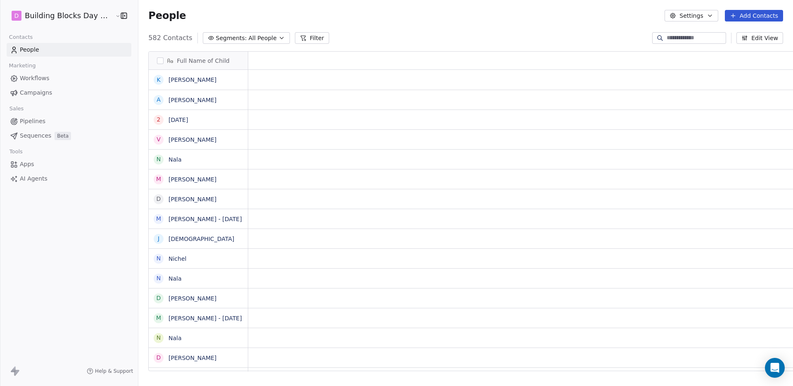 Image resolution: width=793 pixels, height=386 pixels. What do you see at coordinates (69, 92) in the screenshot?
I see `a: Campaigns` at bounding box center [69, 92].